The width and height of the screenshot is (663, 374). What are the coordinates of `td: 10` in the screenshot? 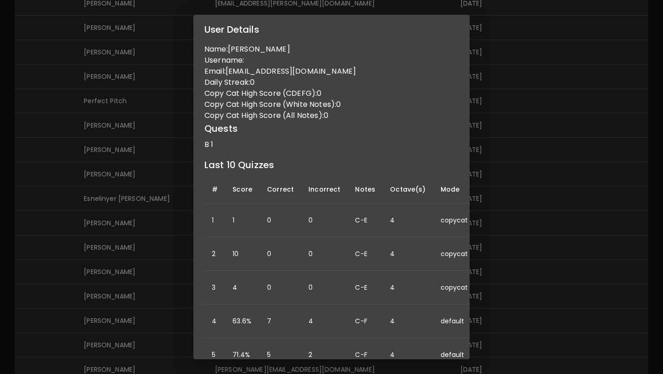 It's located at (242, 254).